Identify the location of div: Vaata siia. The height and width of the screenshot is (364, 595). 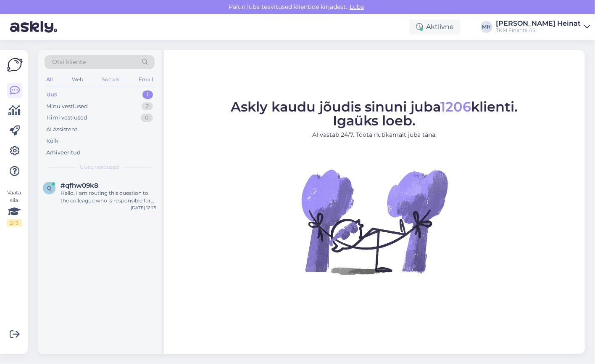
(14, 208).